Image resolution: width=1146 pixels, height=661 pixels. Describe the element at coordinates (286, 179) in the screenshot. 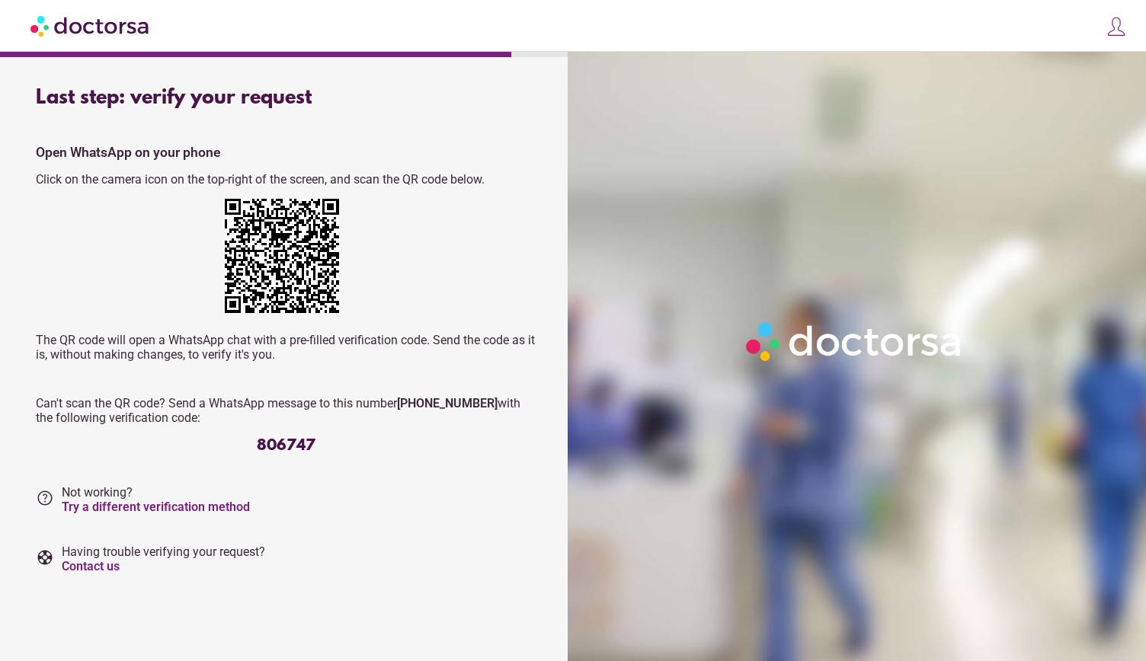

I see `p: Click on the camera icon on the top-right of the screen, and scan the QR code below.` at that location.